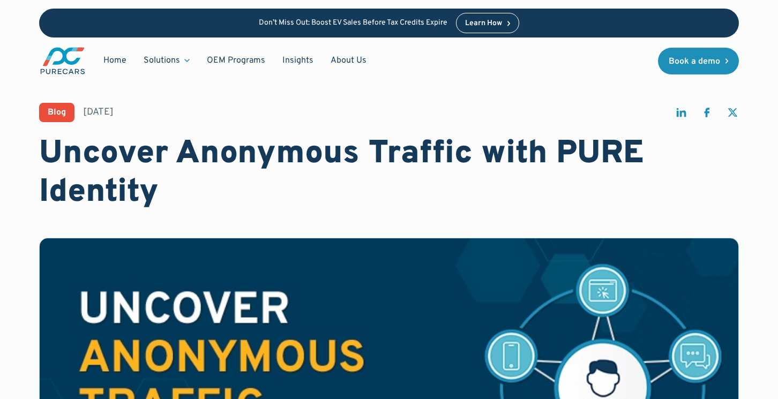  What do you see at coordinates (236, 61) in the screenshot?
I see `a: OEM Programs` at bounding box center [236, 61].